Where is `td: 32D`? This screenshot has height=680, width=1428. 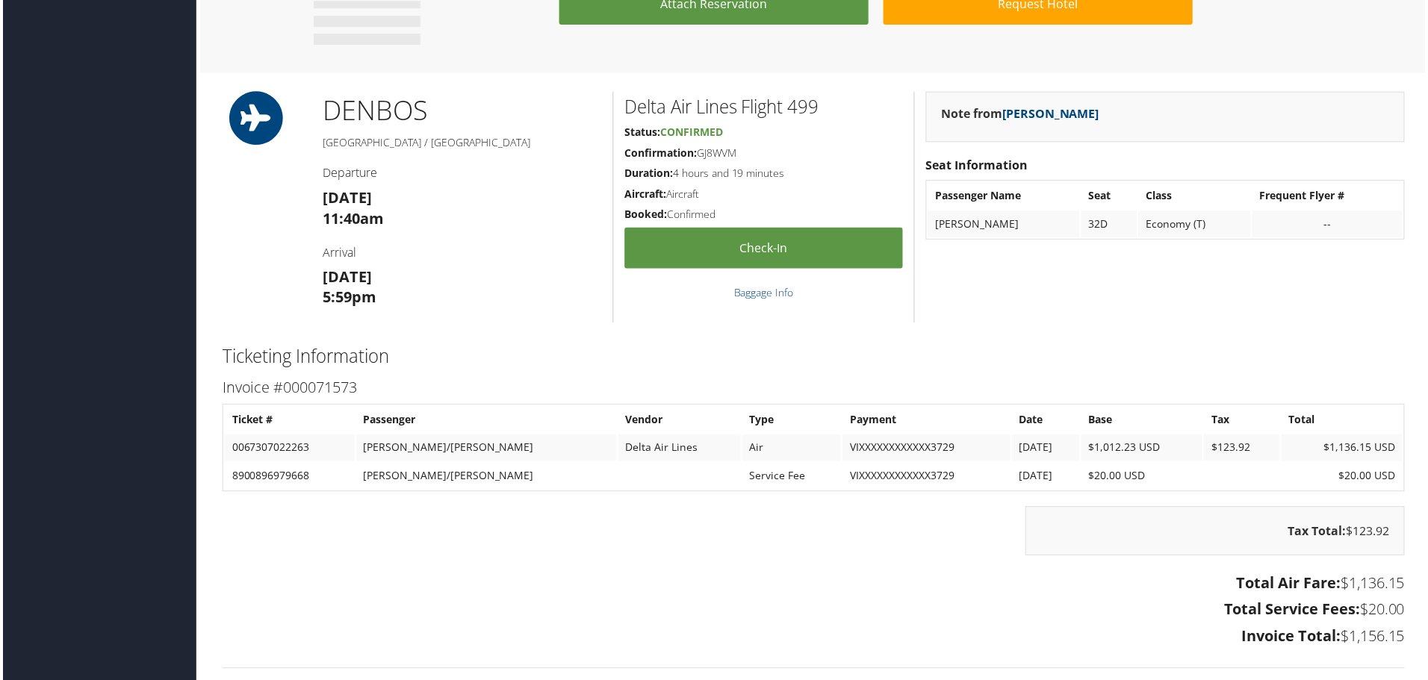 td: 32D is located at coordinates (1111, 225).